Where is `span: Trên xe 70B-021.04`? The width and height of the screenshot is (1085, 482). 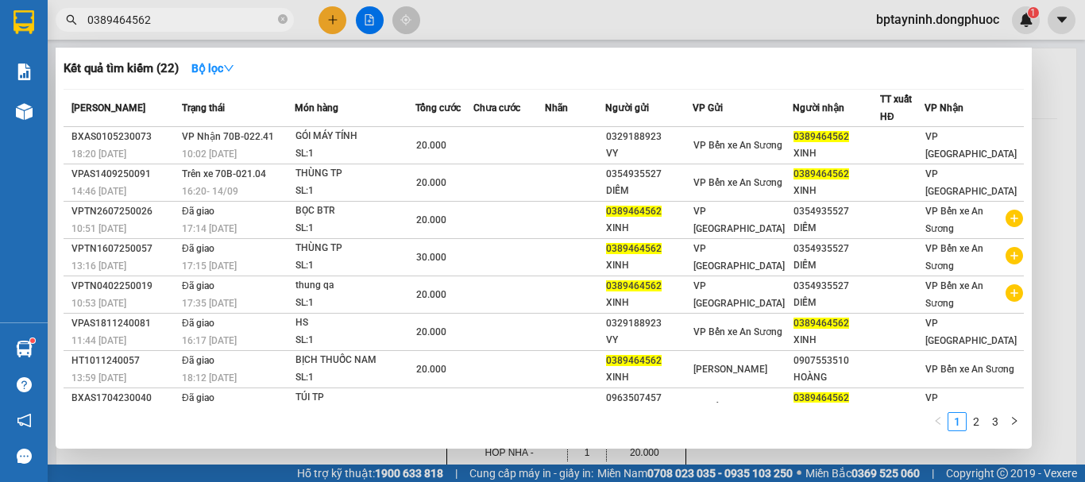 span: Trên xe 70B-021.04 is located at coordinates (224, 174).